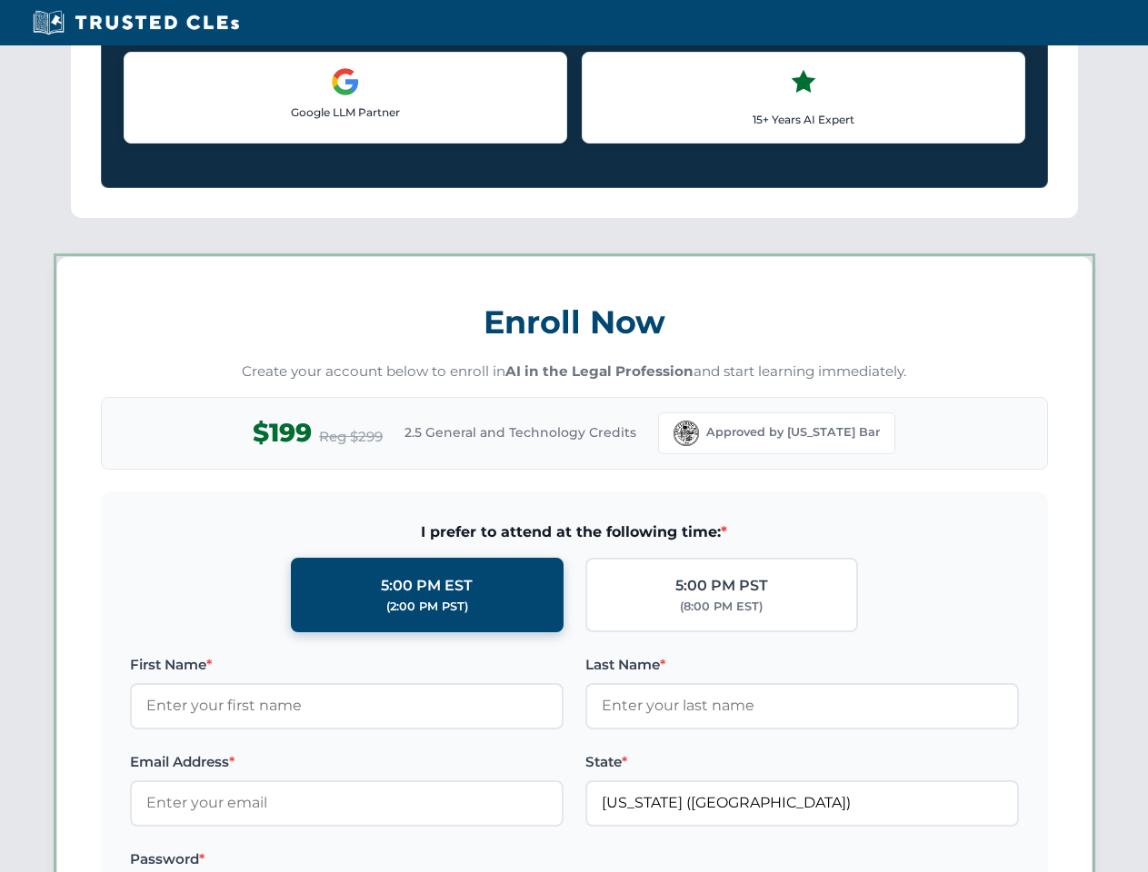 Image resolution: width=1148 pixels, height=872 pixels. I want to click on input: Enter your first name, so click(346, 706).